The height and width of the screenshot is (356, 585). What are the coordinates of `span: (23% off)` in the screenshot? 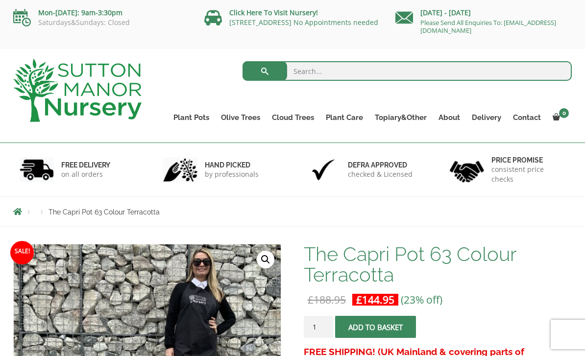 It's located at (421, 300).